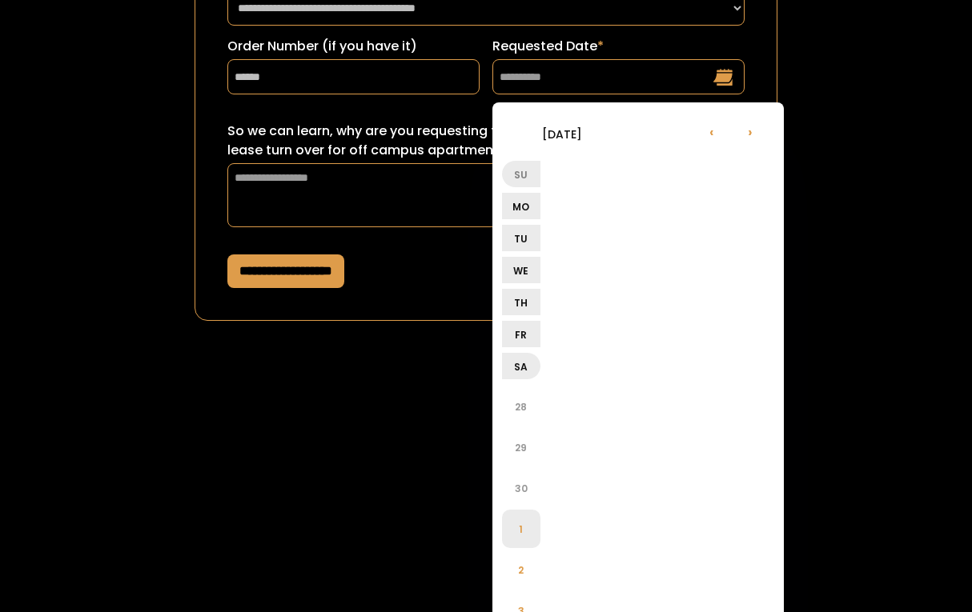 The width and height of the screenshot is (972, 612). Describe the element at coordinates (521, 270) in the screenshot. I see `li: We` at that location.